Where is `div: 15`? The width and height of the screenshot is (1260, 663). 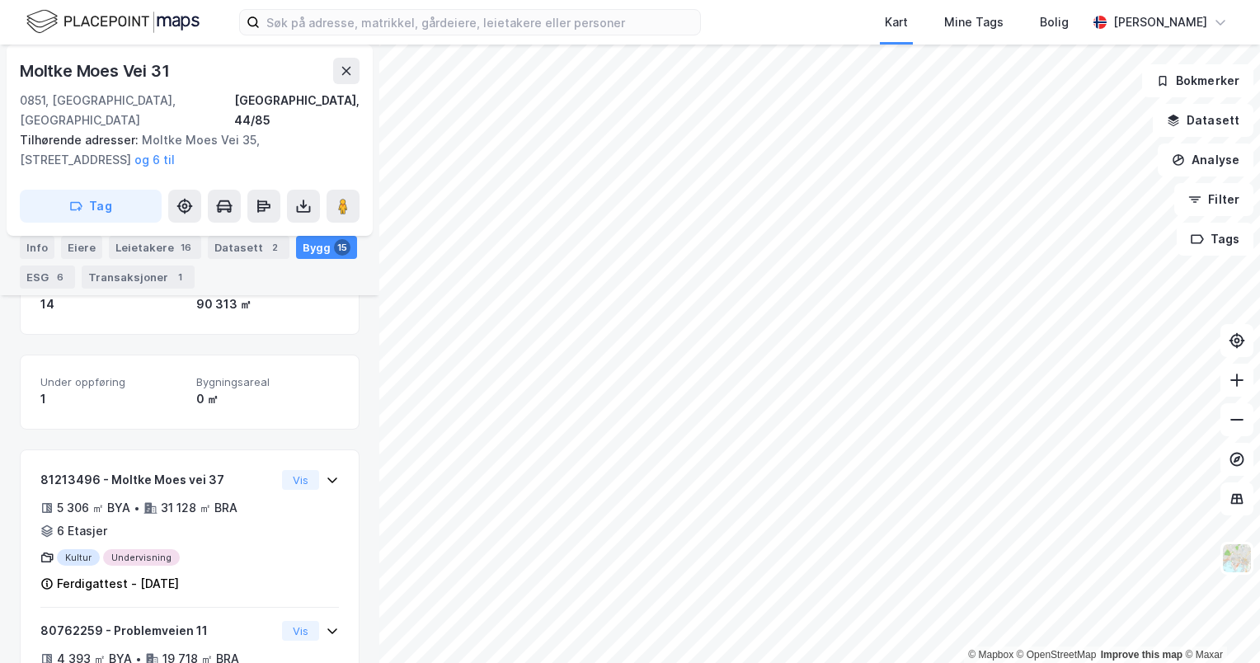 div: 15 is located at coordinates (342, 247).